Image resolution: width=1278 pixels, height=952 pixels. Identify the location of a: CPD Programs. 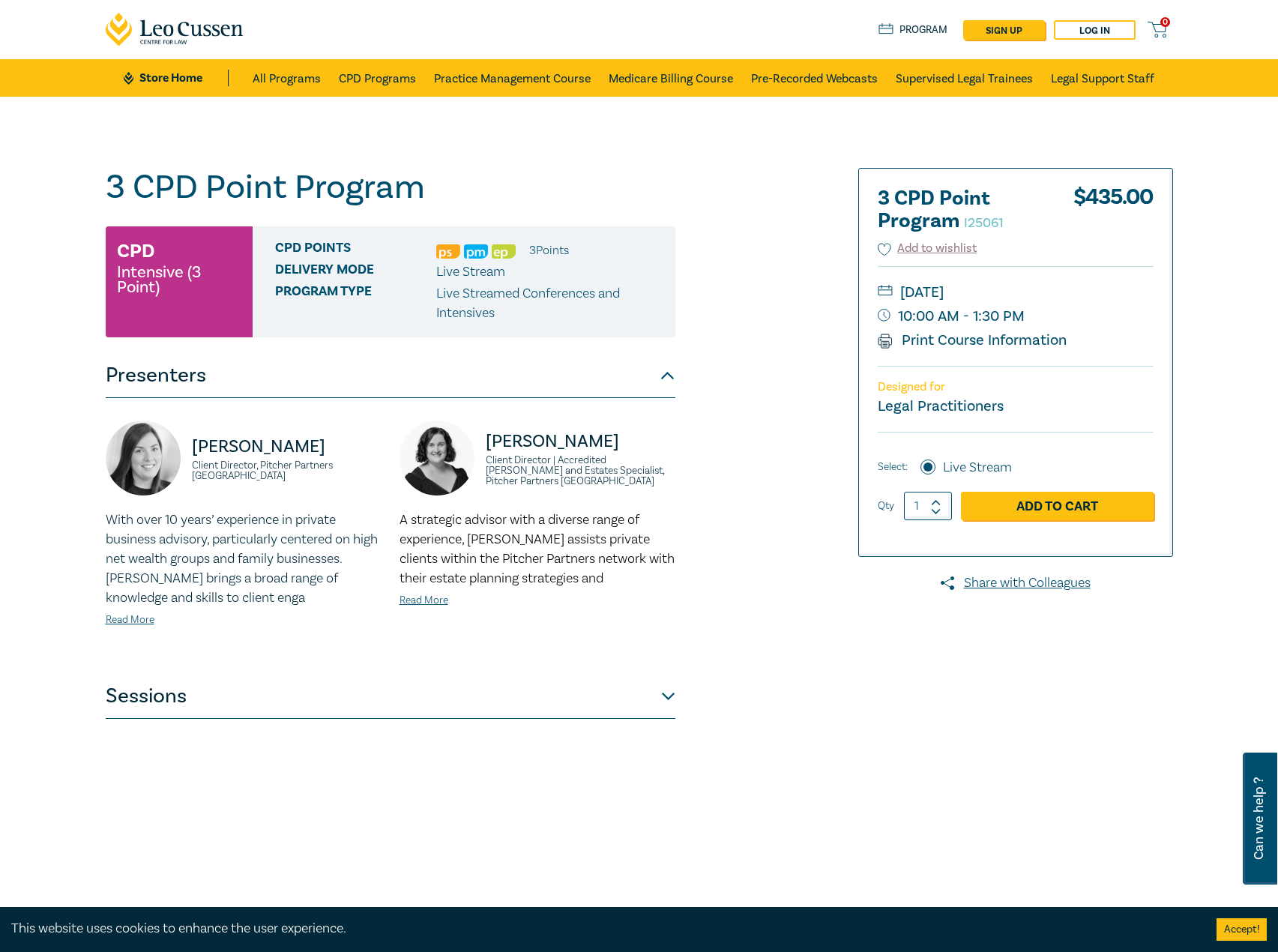
(377, 78).